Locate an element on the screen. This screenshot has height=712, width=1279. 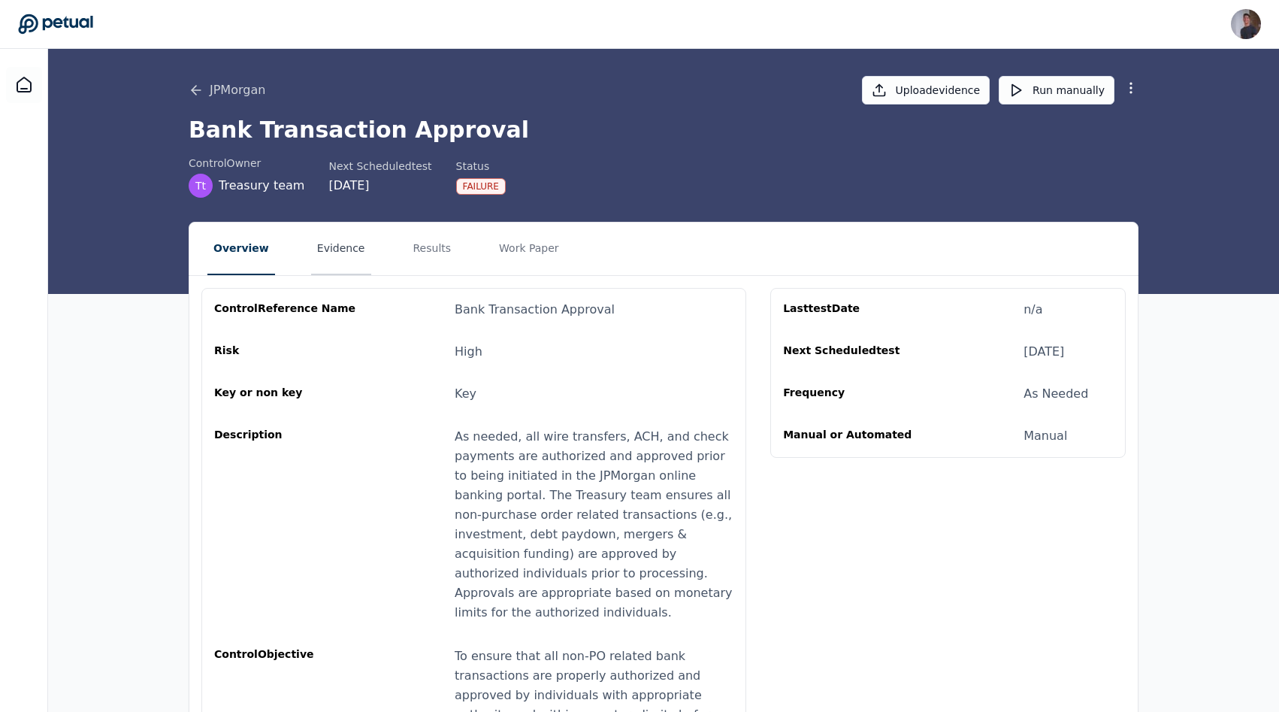
div: As Needed is located at coordinates (1056, 394).